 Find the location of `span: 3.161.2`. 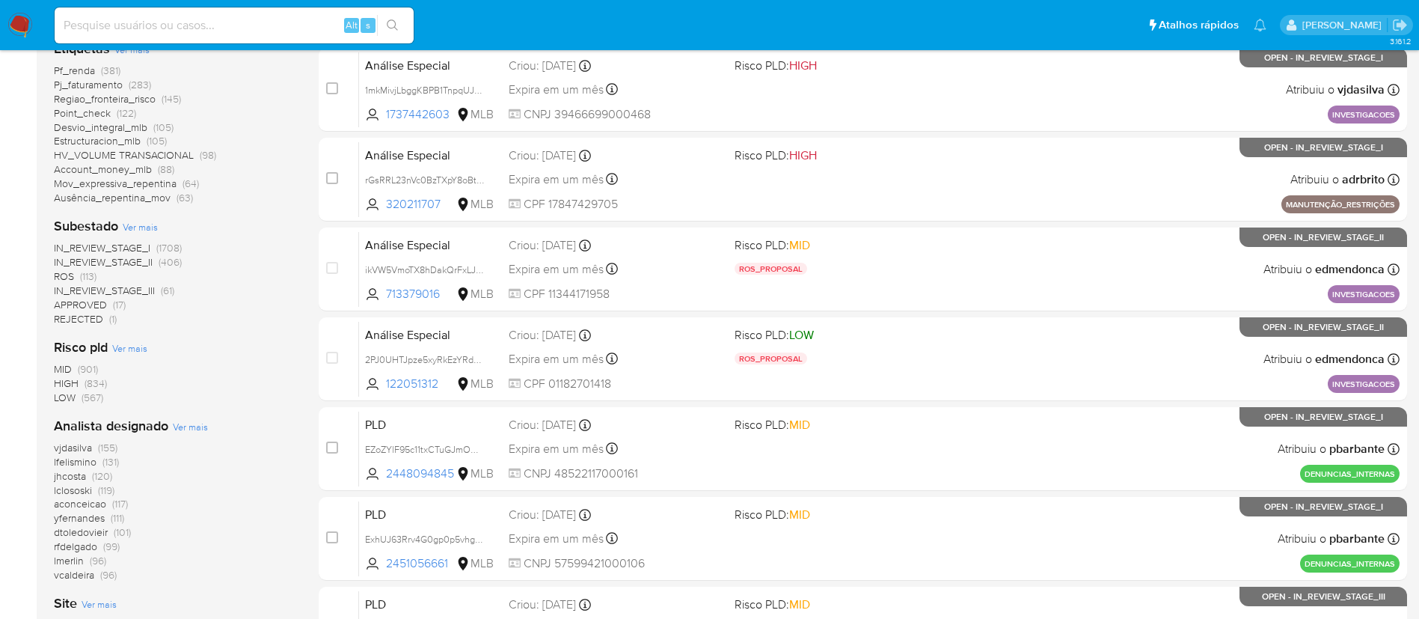

span: 3.161.2 is located at coordinates (1400, 41).